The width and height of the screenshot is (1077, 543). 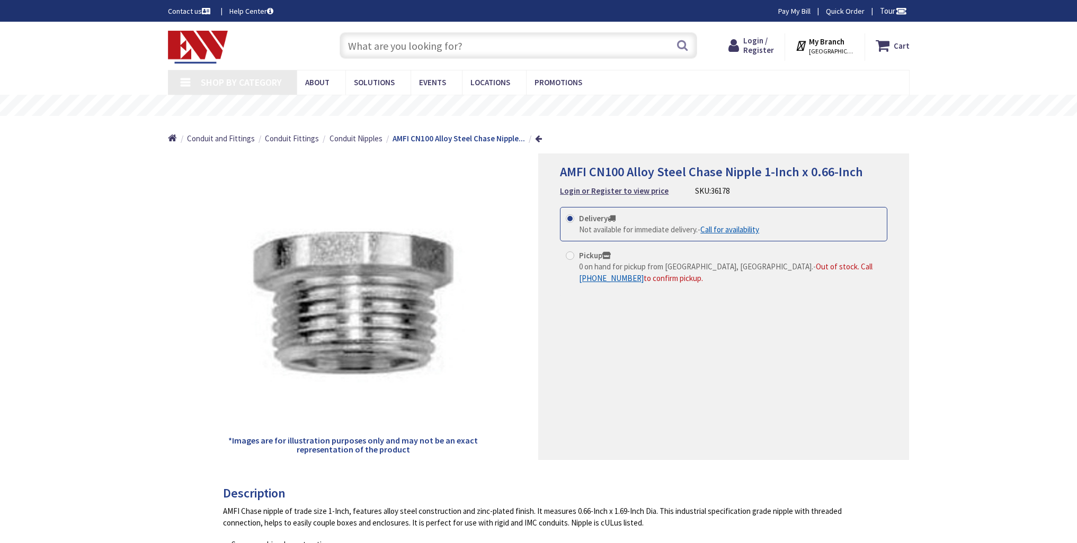 What do you see at coordinates (712, 191) in the screenshot?
I see `div: SKU:` at bounding box center [712, 191].